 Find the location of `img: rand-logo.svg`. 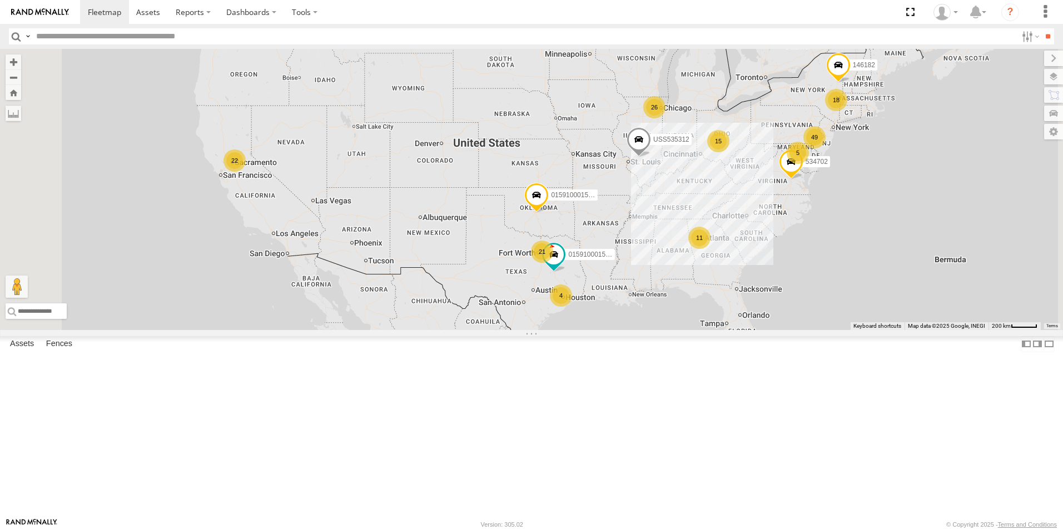

img: rand-logo.svg is located at coordinates (40, 12).